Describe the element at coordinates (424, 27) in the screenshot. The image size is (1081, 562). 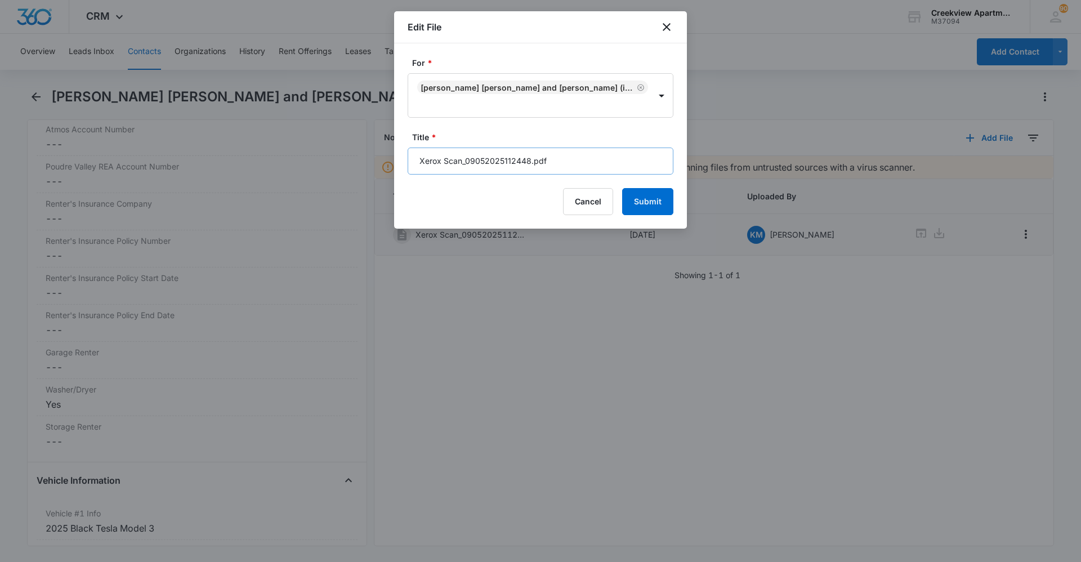
I see `h1: Edit File` at that location.